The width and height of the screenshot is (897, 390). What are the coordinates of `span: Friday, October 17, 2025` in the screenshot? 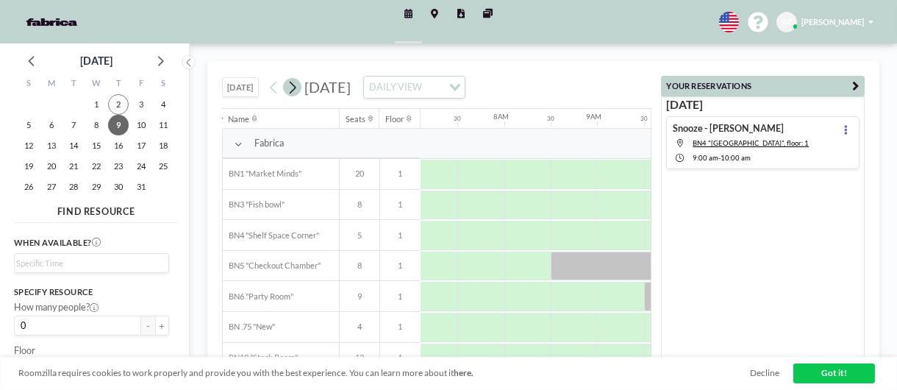 It's located at (141, 146).